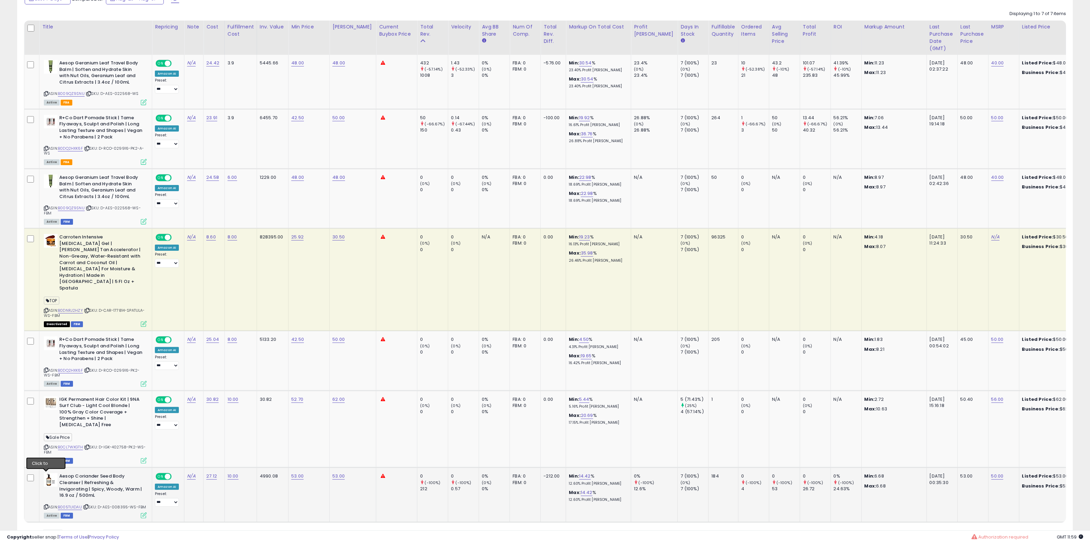 This screenshot has width=1090, height=544. Describe the element at coordinates (894, 27) in the screenshot. I see `div: Markup Amount` at that location.